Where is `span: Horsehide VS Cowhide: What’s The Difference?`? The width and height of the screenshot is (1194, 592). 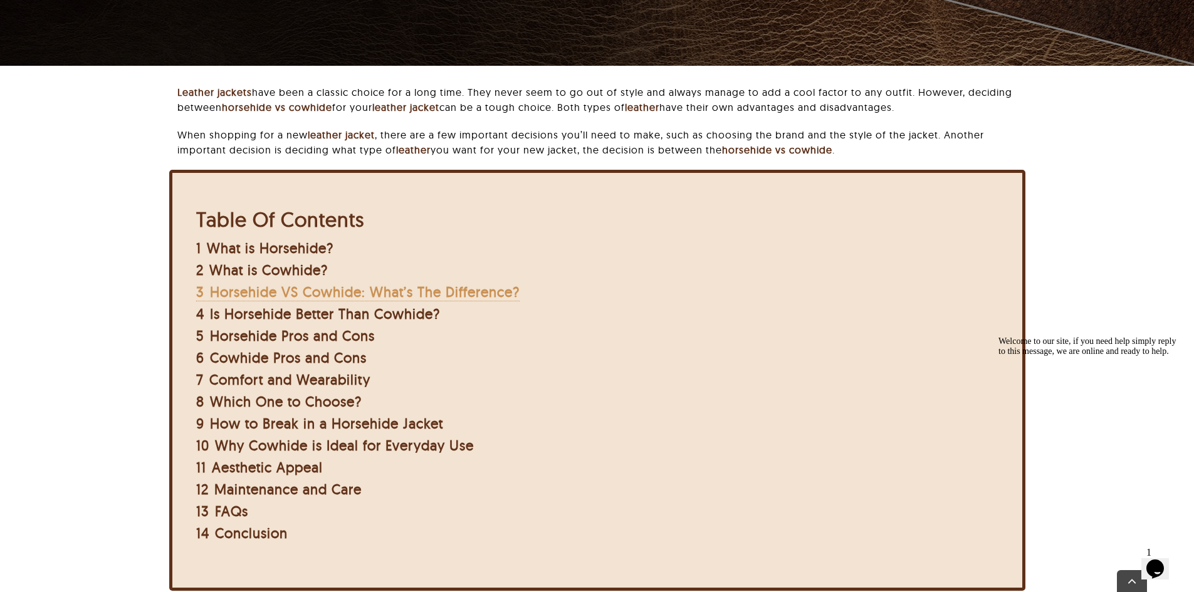 span: Horsehide VS Cowhide: What’s The Difference? is located at coordinates (365, 292).